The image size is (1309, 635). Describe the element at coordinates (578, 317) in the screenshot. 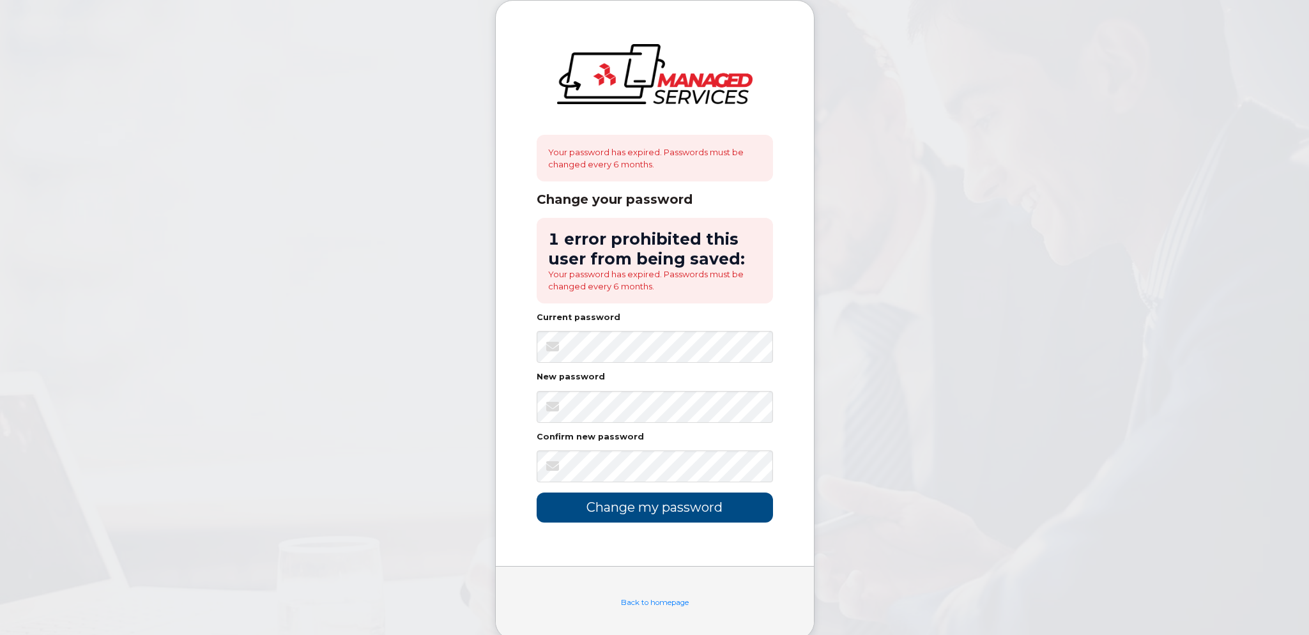

I see `label: Current password` at that location.